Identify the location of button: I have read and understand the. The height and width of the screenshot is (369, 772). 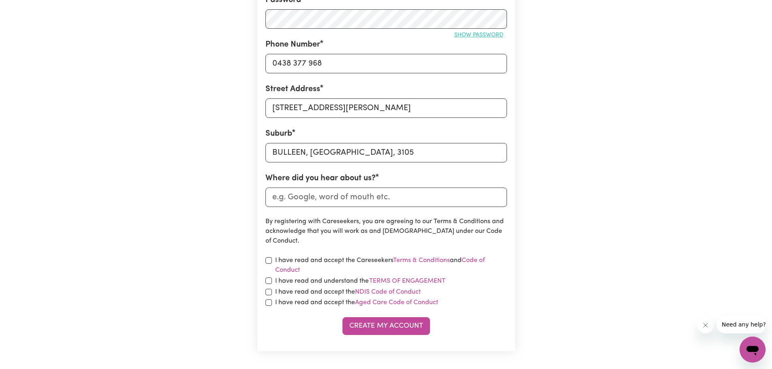
(407, 281).